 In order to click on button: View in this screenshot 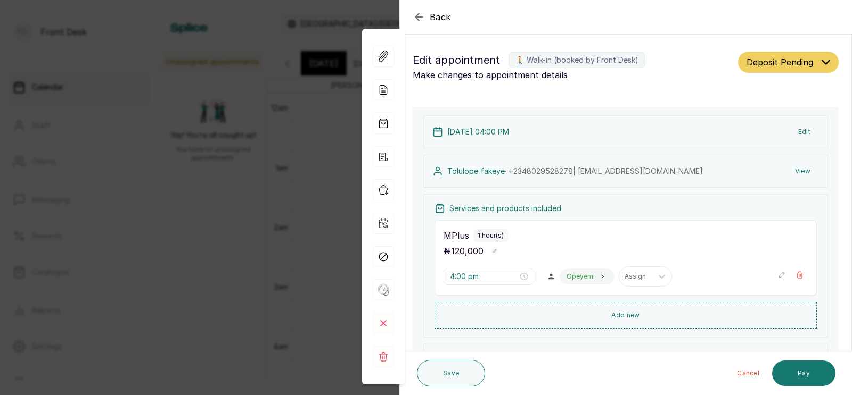, I will do `click(802, 171)`.